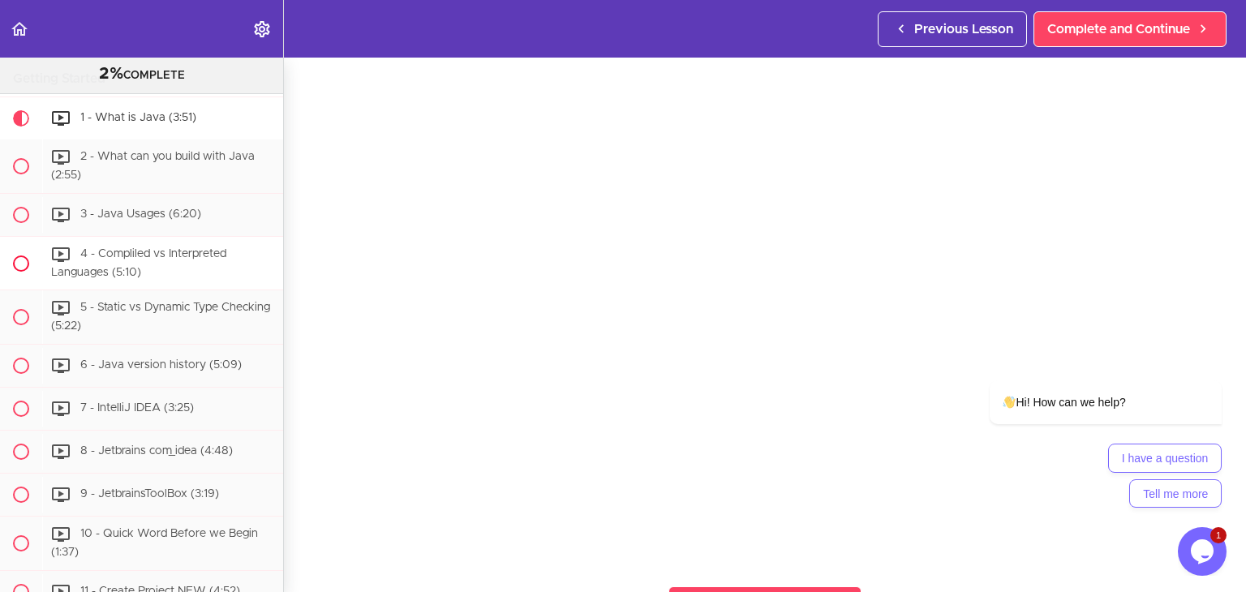 Image resolution: width=1246 pixels, height=592 pixels. Describe the element at coordinates (157, 451) in the screenshot. I see `span: 8 - Jetbrains com_idea (4:48)` at that location.